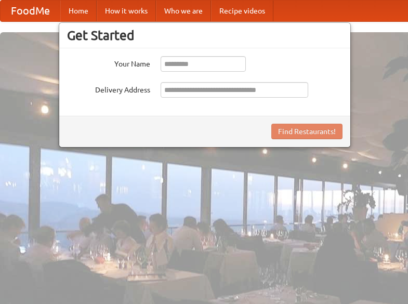  I want to click on button: Find Restaurants!, so click(307, 132).